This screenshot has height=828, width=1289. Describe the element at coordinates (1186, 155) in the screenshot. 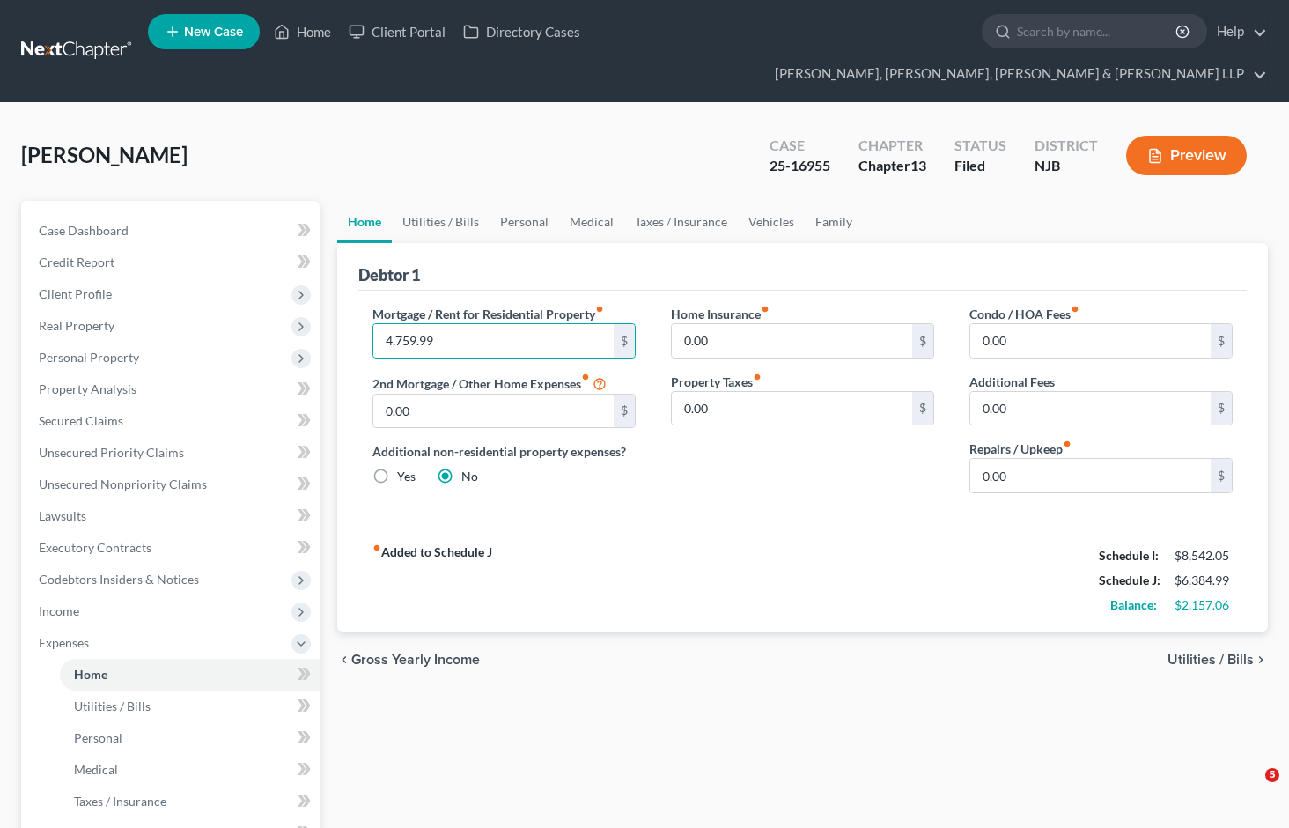

I see `button: Preview` at that location.